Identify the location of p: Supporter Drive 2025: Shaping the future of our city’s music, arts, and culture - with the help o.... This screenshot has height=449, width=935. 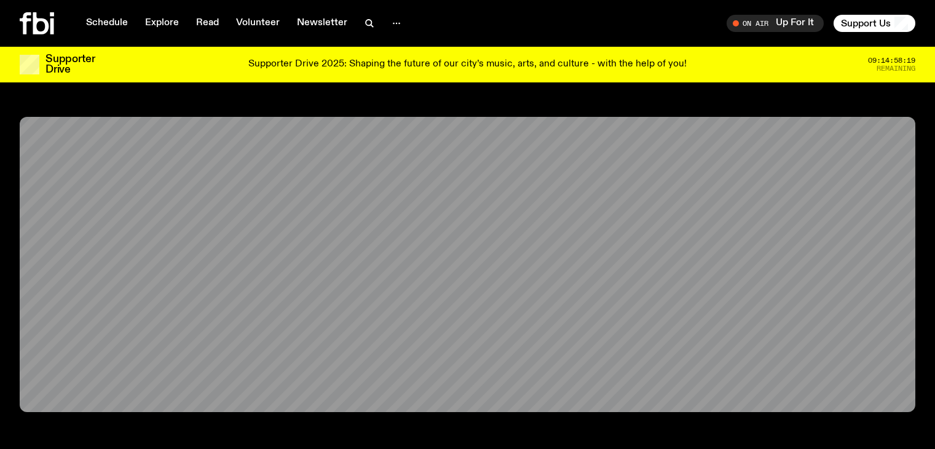
(467, 65).